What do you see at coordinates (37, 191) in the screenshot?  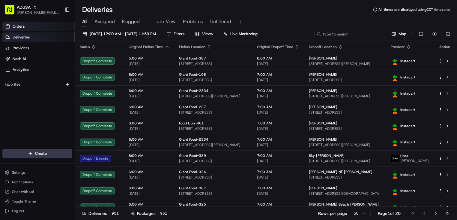 I see `button: Chat with us!` at bounding box center [37, 191].